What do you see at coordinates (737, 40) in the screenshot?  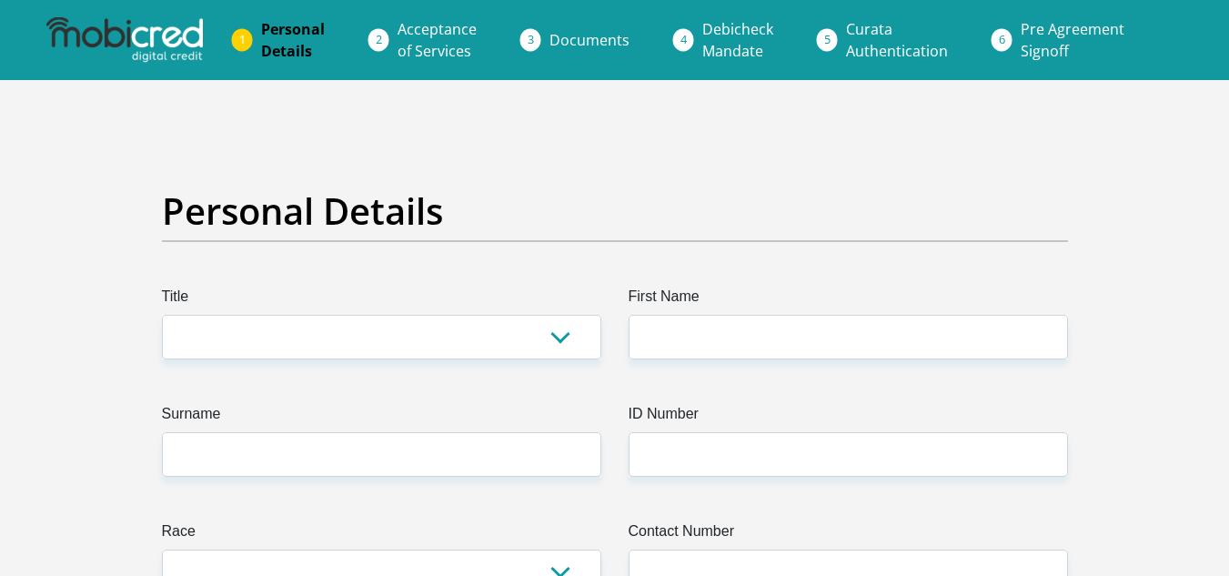 I see `span: Debicheck Mandate` at bounding box center [737, 40].